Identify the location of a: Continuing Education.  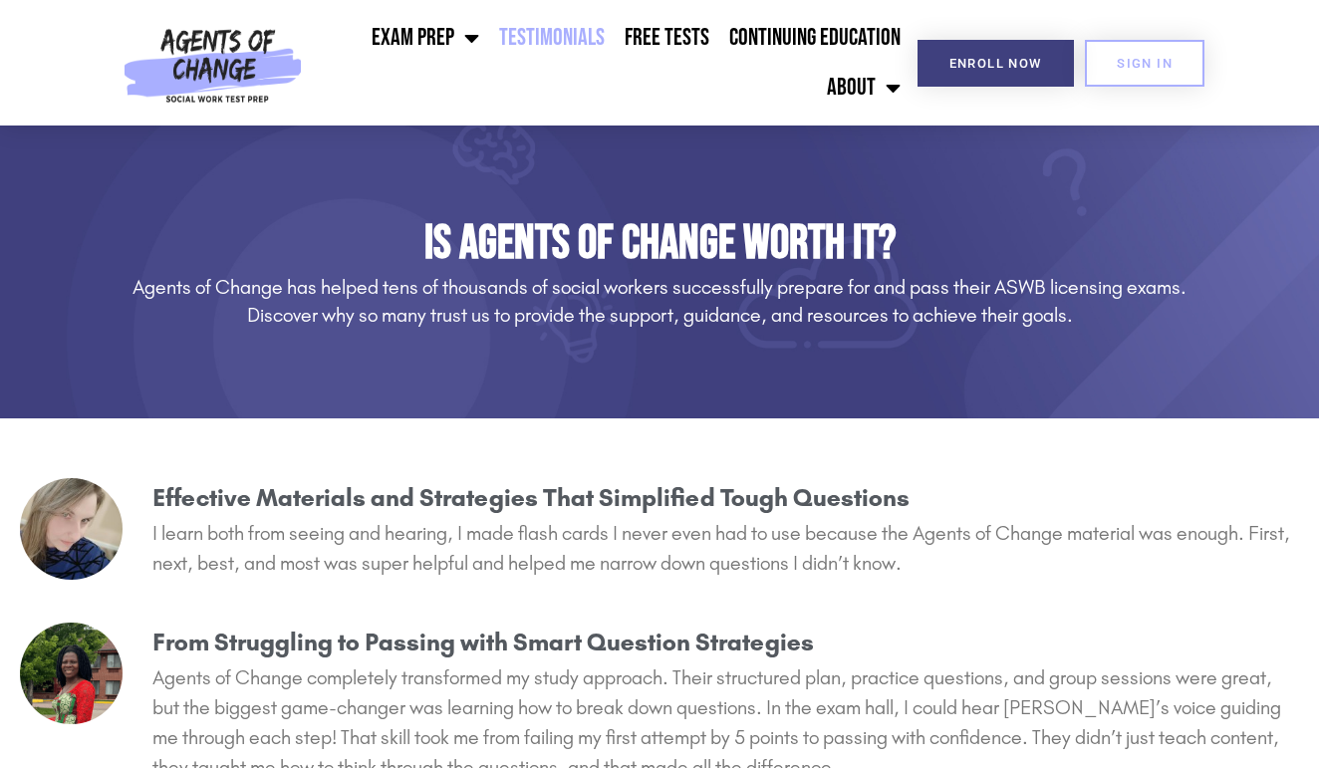
(815, 38).